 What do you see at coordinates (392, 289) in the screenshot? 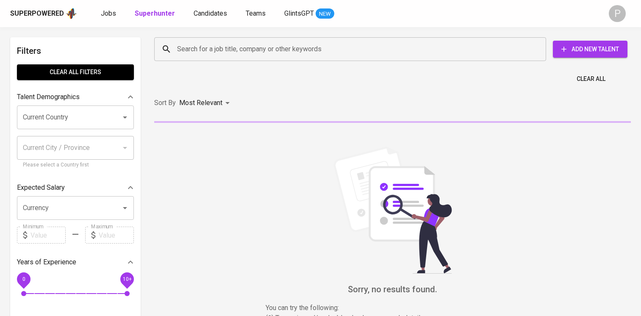
I see `h6: Sorry, no results found.` at bounding box center [392, 289].